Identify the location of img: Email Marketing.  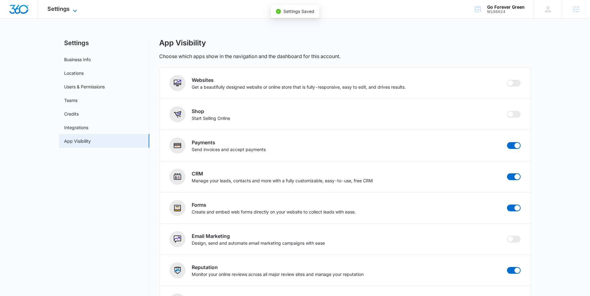
(177, 240).